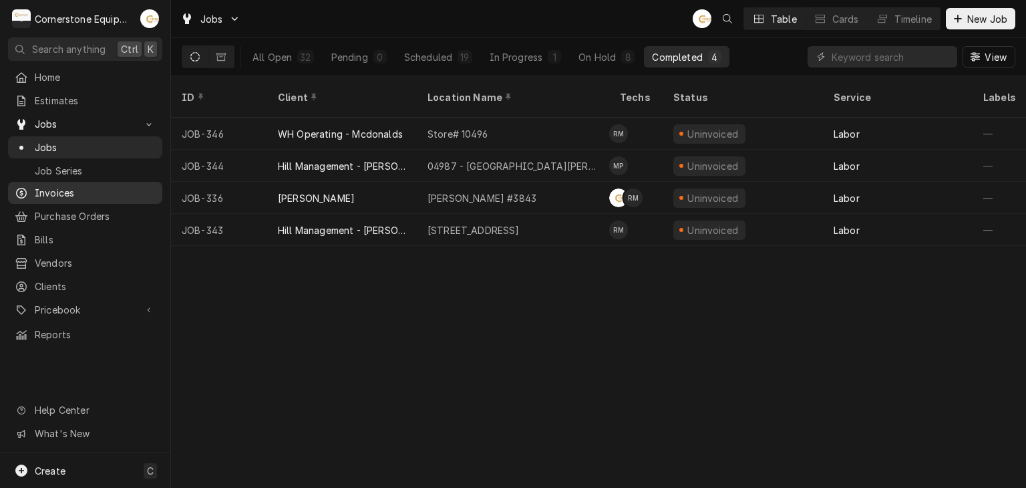 The image size is (1026, 488). Describe the element at coordinates (95, 100) in the screenshot. I see `span: Estimates` at that location.